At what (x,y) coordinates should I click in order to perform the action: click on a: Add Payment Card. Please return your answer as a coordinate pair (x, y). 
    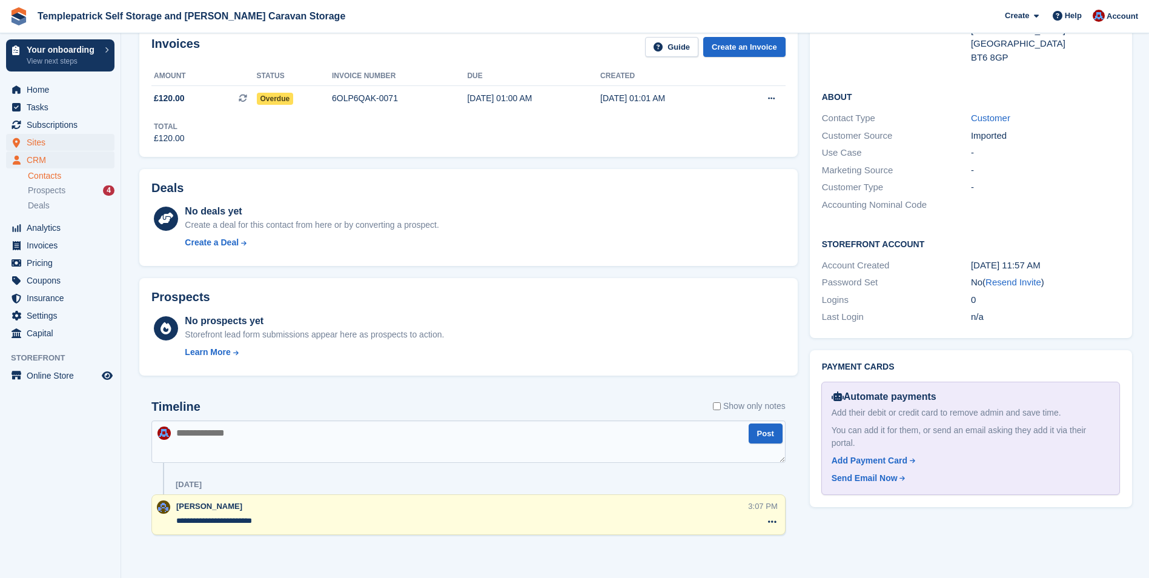
    Looking at the image, I should click on (968, 460).